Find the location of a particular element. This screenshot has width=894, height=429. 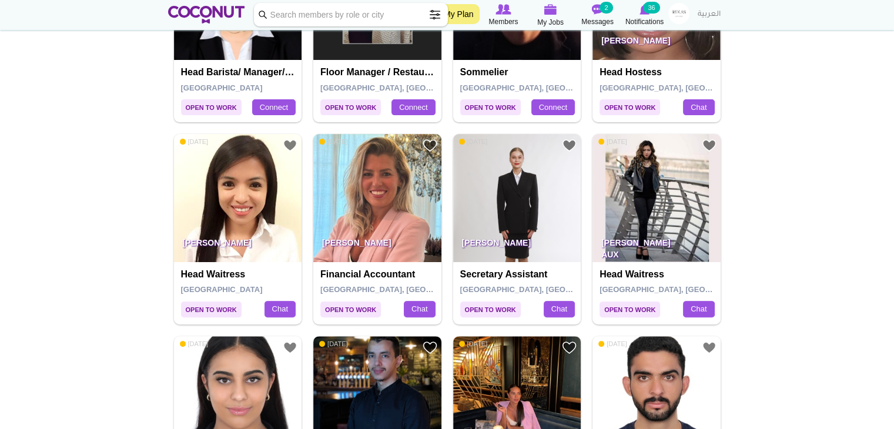

span: Members is located at coordinates (503, 22).